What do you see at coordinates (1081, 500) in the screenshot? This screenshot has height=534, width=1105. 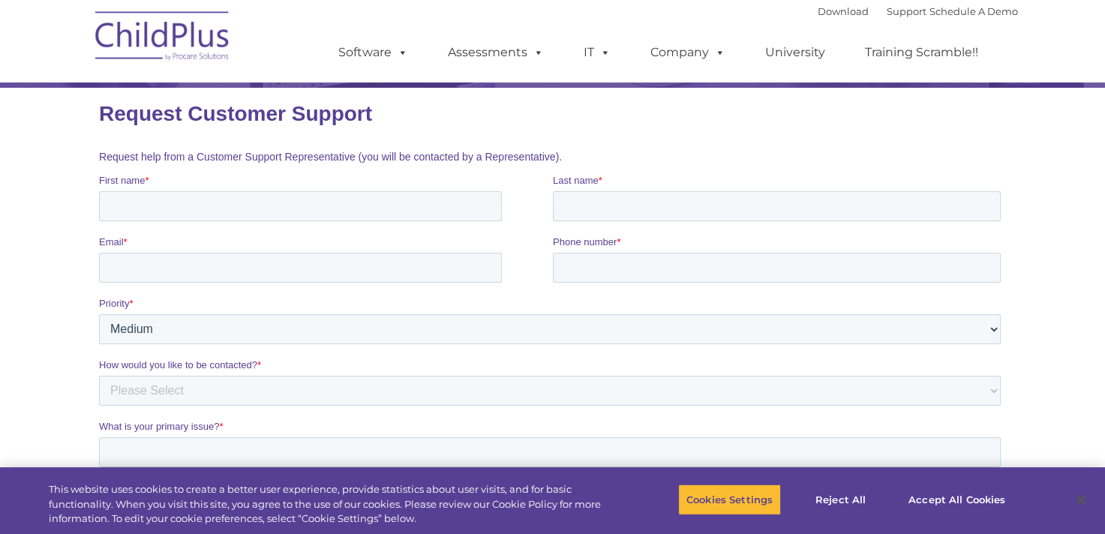 I see `button: Close` at bounding box center [1081, 500].